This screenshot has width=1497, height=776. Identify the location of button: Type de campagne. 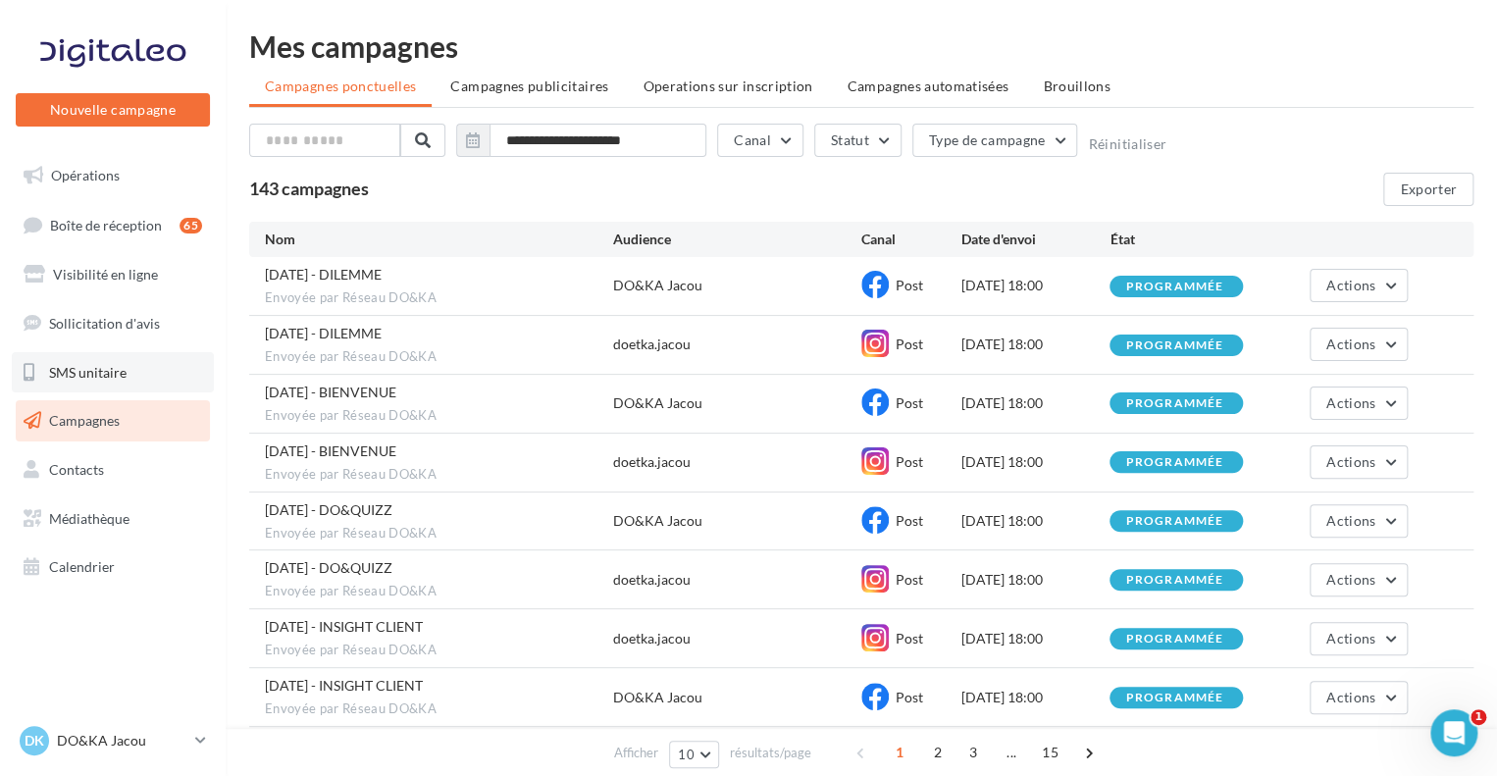
(995, 140).